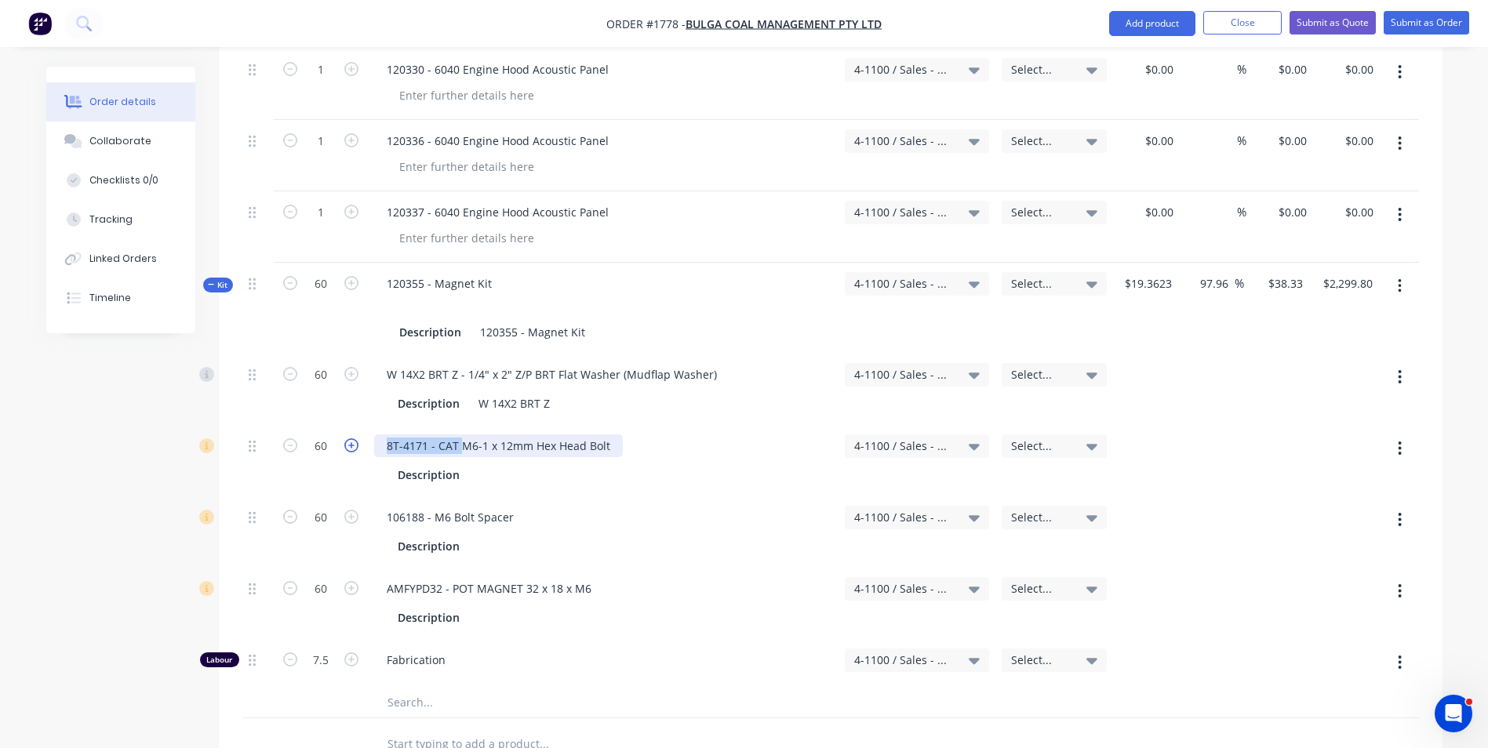 The image size is (1488, 748). I want to click on button: Tracking, so click(121, 220).